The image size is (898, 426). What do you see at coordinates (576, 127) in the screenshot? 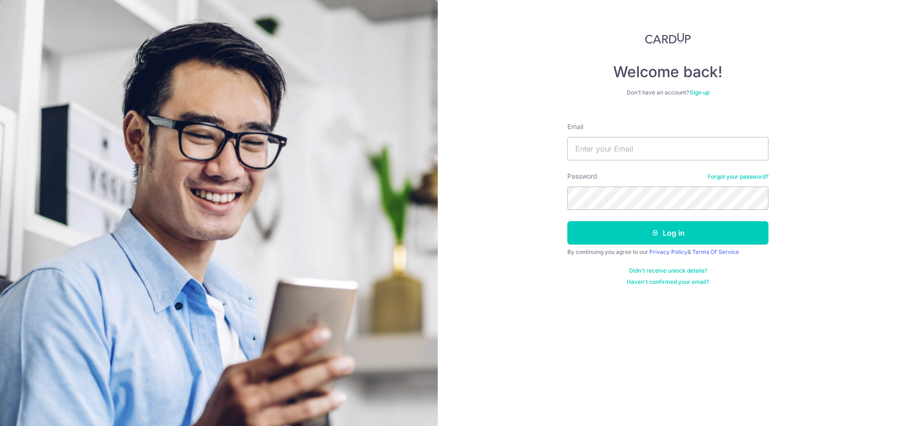
I see `label: Email` at bounding box center [576, 127].